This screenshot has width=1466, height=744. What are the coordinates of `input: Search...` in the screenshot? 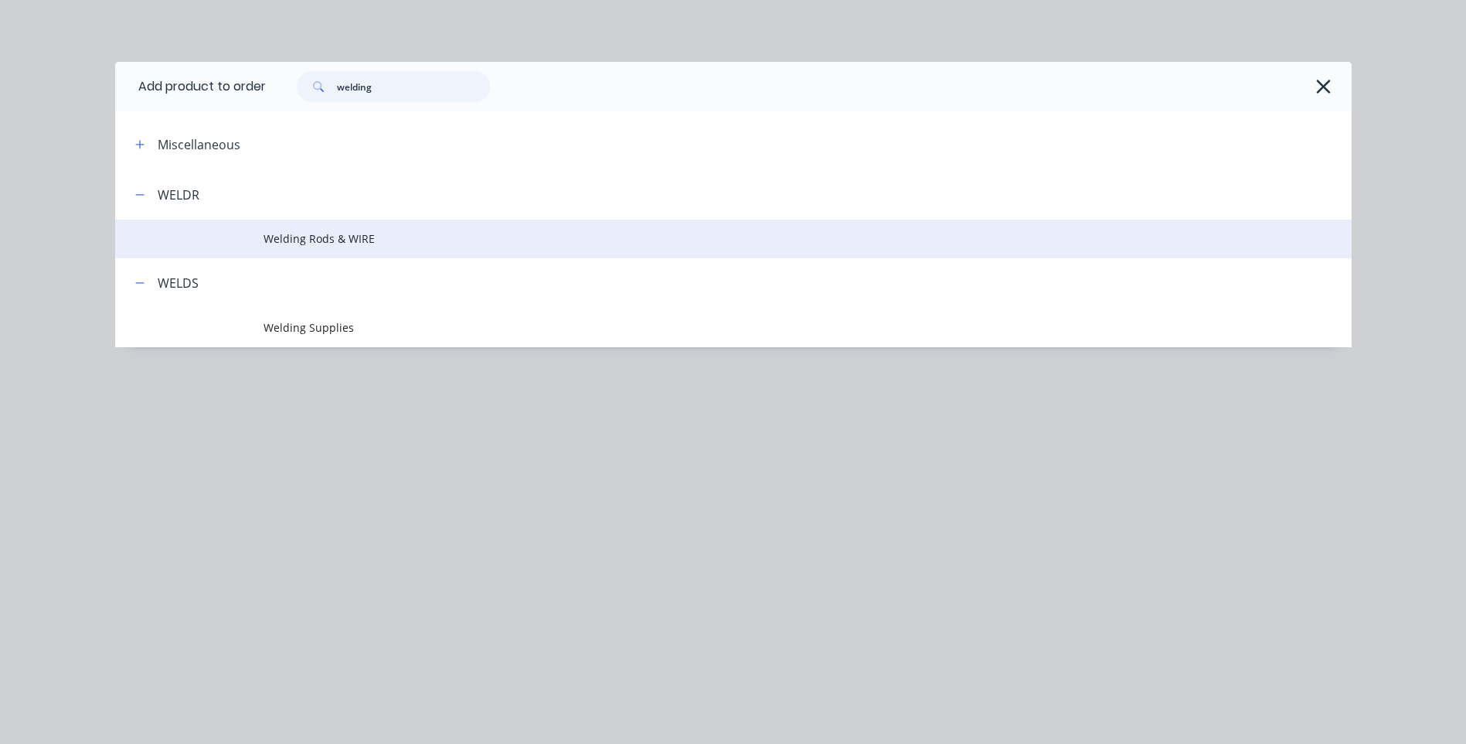 It's located at (414, 87).